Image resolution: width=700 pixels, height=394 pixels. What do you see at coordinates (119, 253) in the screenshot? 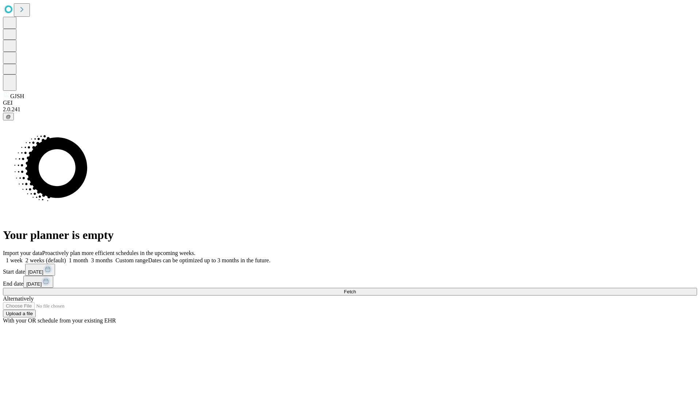
I see `span: Proactively plan more efficient schedules in the upcoming weeks.` at bounding box center [119, 253].